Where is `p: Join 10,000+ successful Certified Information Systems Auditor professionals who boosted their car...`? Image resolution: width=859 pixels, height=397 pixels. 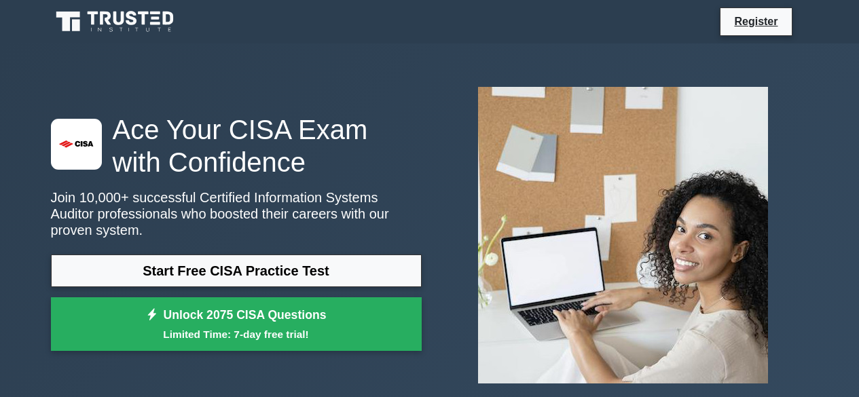
p: Join 10,000+ successful Certified Information Systems Auditor professionals who boosted their car... is located at coordinates (236, 214).